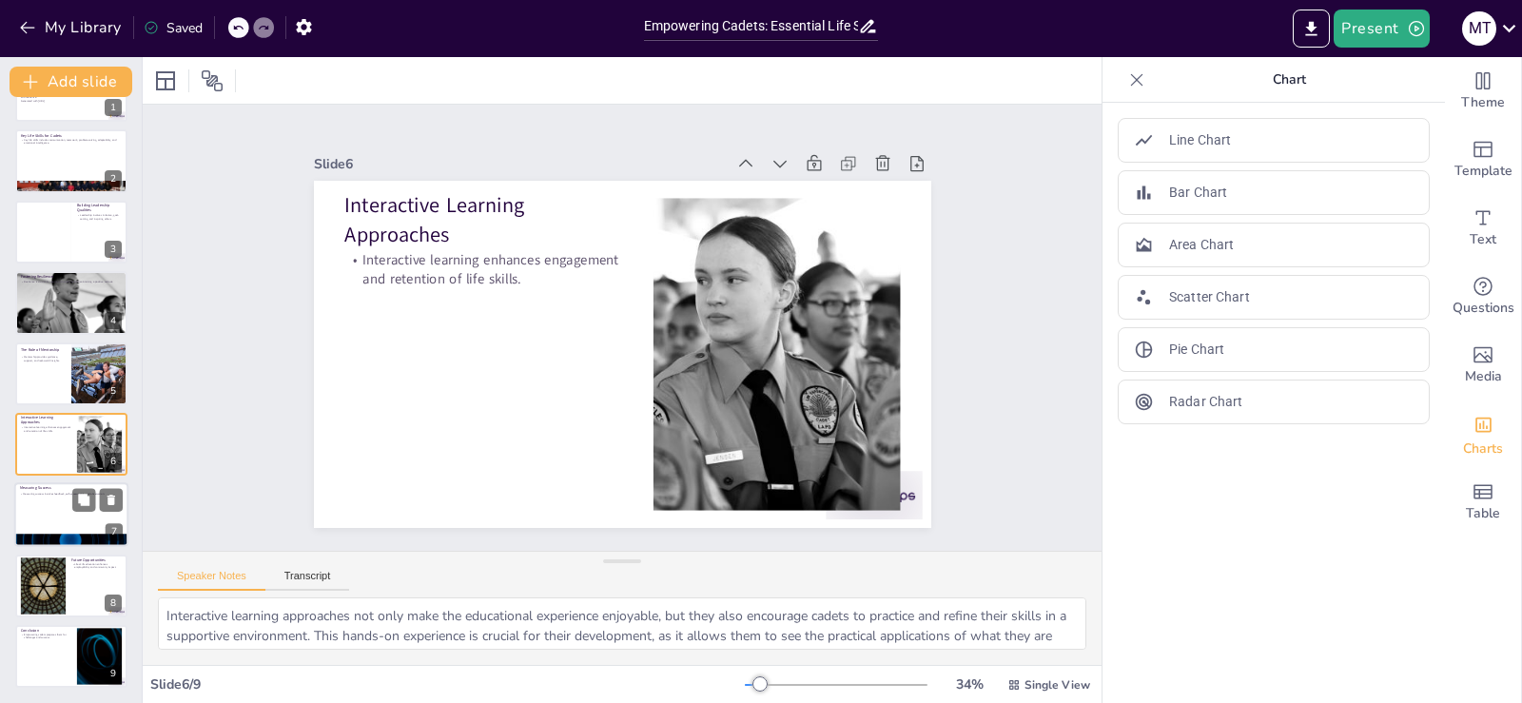  Describe the element at coordinates (1205, 401) in the screenshot. I see `p: Radar Chart` at that location.